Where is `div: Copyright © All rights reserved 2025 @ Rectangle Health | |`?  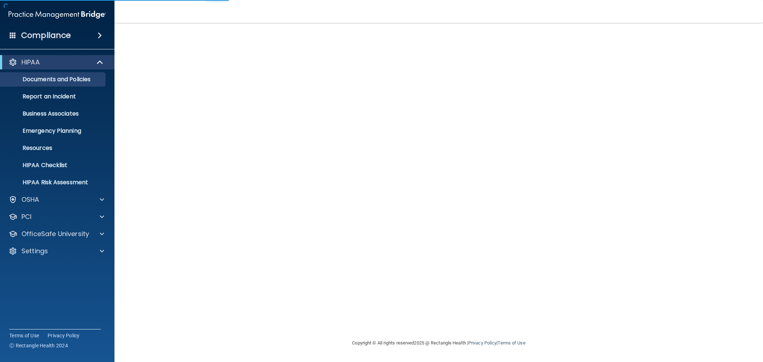 div: Copyright © All rights reserved 2025 @ Rectangle Health | | is located at coordinates (439, 343).